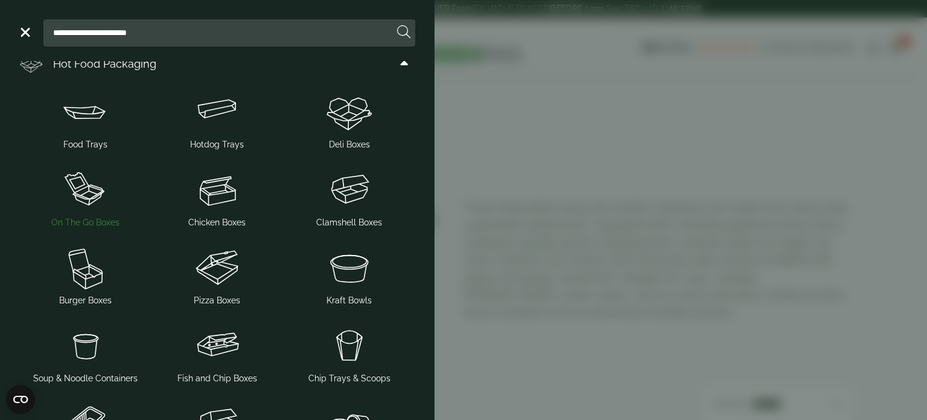 The height and width of the screenshot is (420, 927). What do you see at coordinates (85, 267) in the screenshot?
I see `img: Burger_box.svg` at bounding box center [85, 267].